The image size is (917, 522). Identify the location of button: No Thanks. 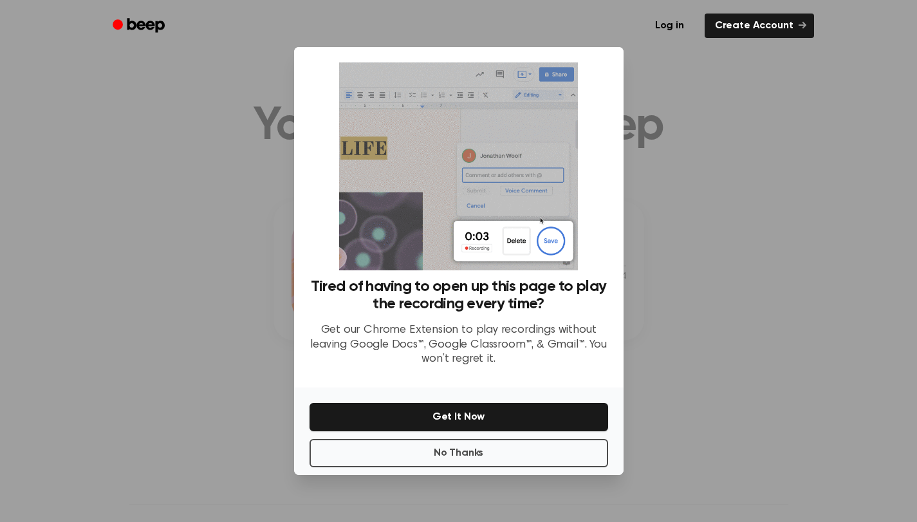
(459, 453).